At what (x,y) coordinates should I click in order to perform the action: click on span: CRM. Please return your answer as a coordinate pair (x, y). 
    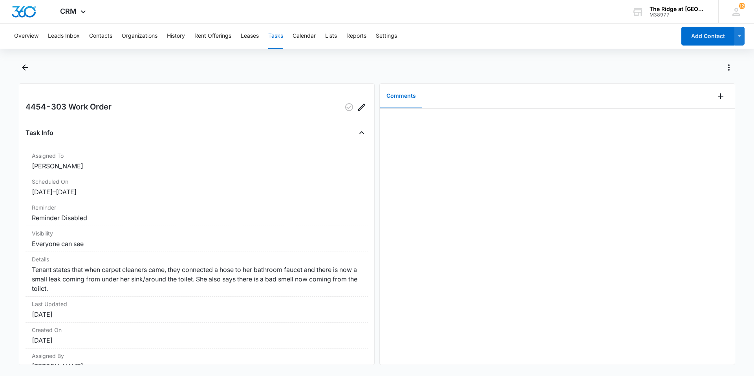
    Looking at the image, I should click on (68, 11).